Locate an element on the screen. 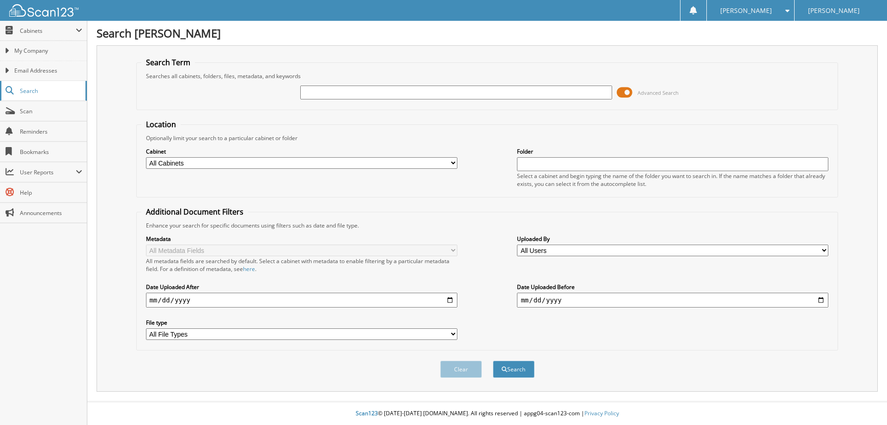  span: User Reports is located at coordinates (48, 172).